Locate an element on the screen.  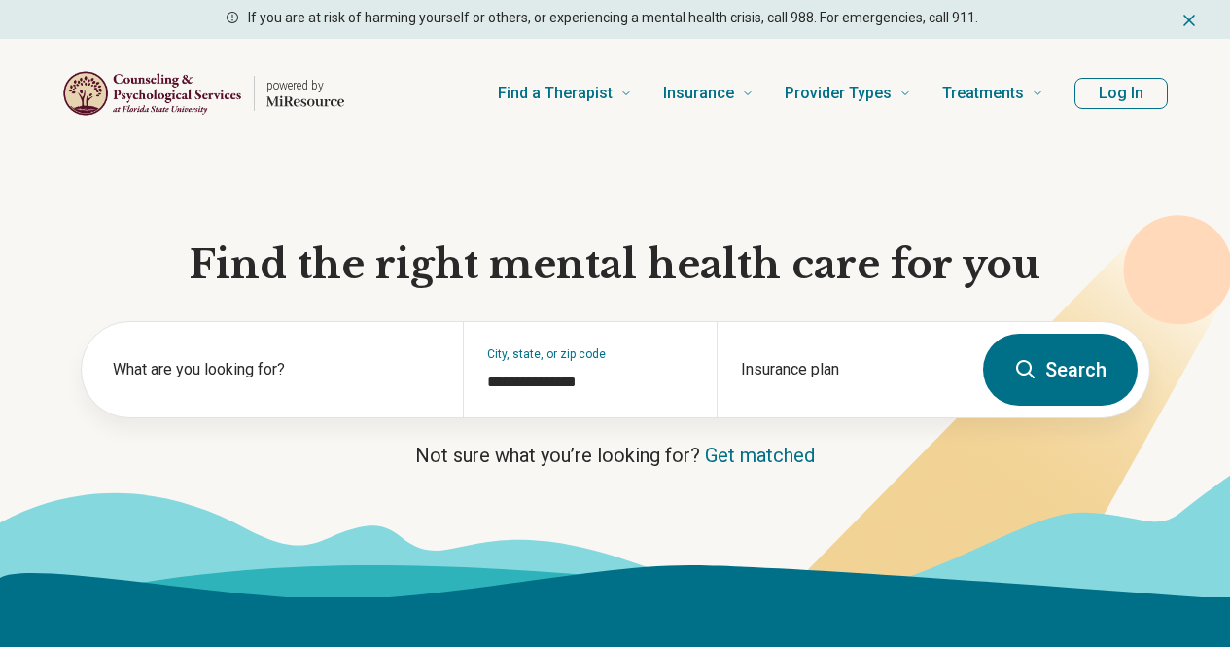
p: If you are at risk of harming yourself or others, or experiencing a mental health crisis, call 98... is located at coordinates (613, 18).